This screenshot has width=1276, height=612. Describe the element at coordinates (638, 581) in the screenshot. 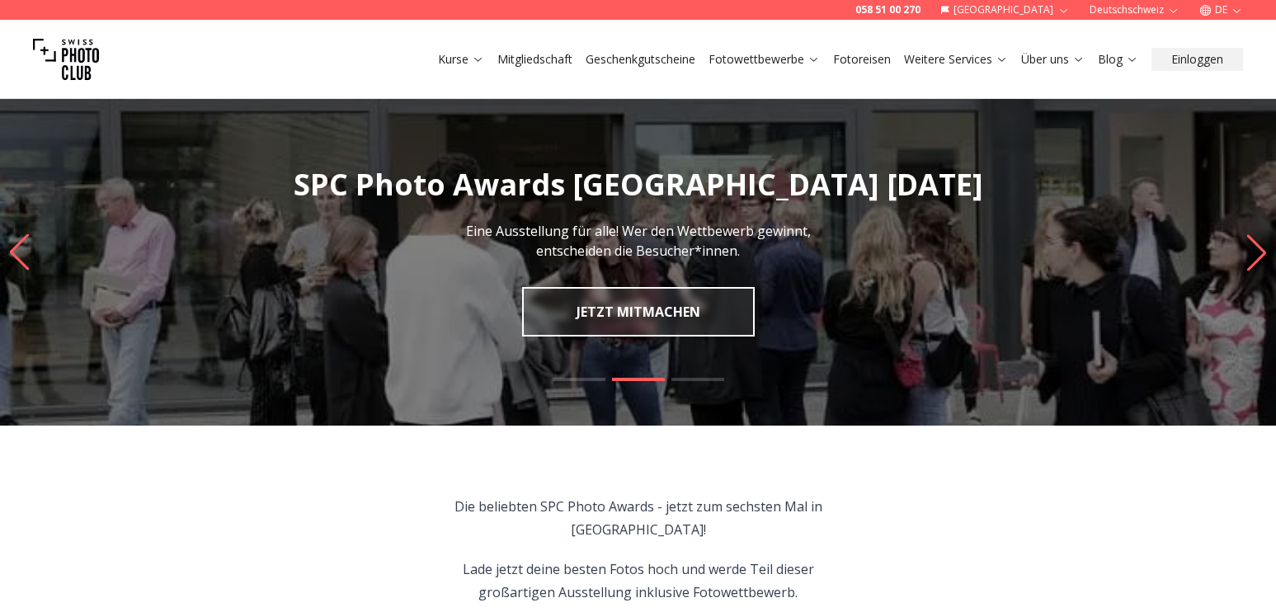

I see `p: Lade jetzt deine besten Fotos hoch und werde Teil dieser großartigen Ausstellung inklusive Fotowe...` at that location.